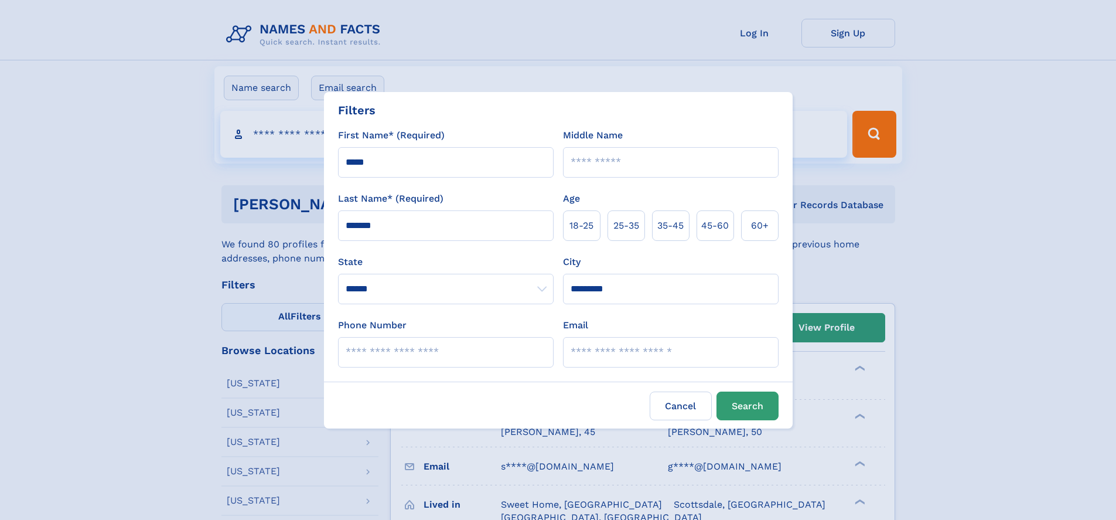 The height and width of the screenshot is (520, 1116). What do you see at coordinates (593, 135) in the screenshot?
I see `label: Middle Name` at bounding box center [593, 135].